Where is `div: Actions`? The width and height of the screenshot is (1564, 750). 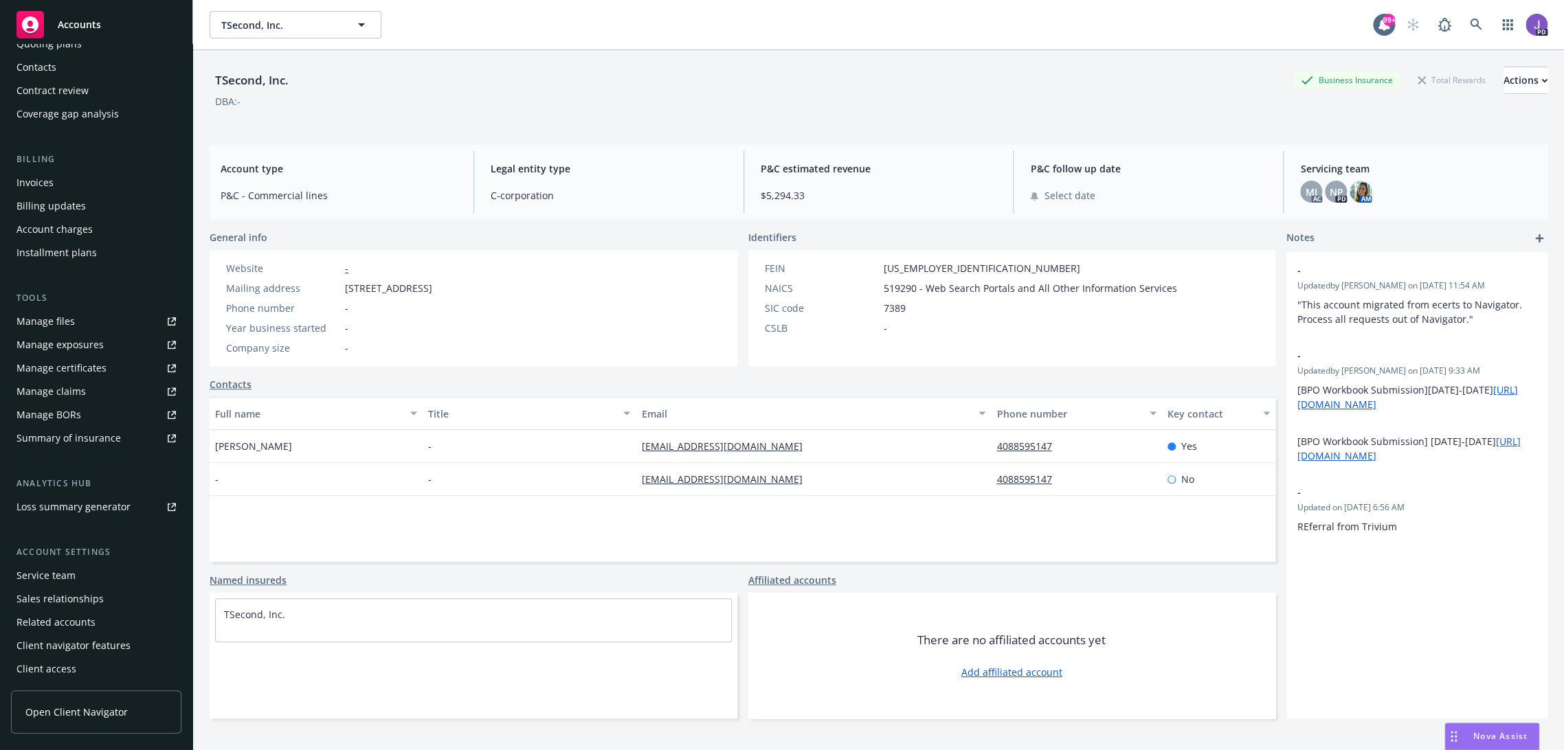
div: Actions is located at coordinates (1525, 80).